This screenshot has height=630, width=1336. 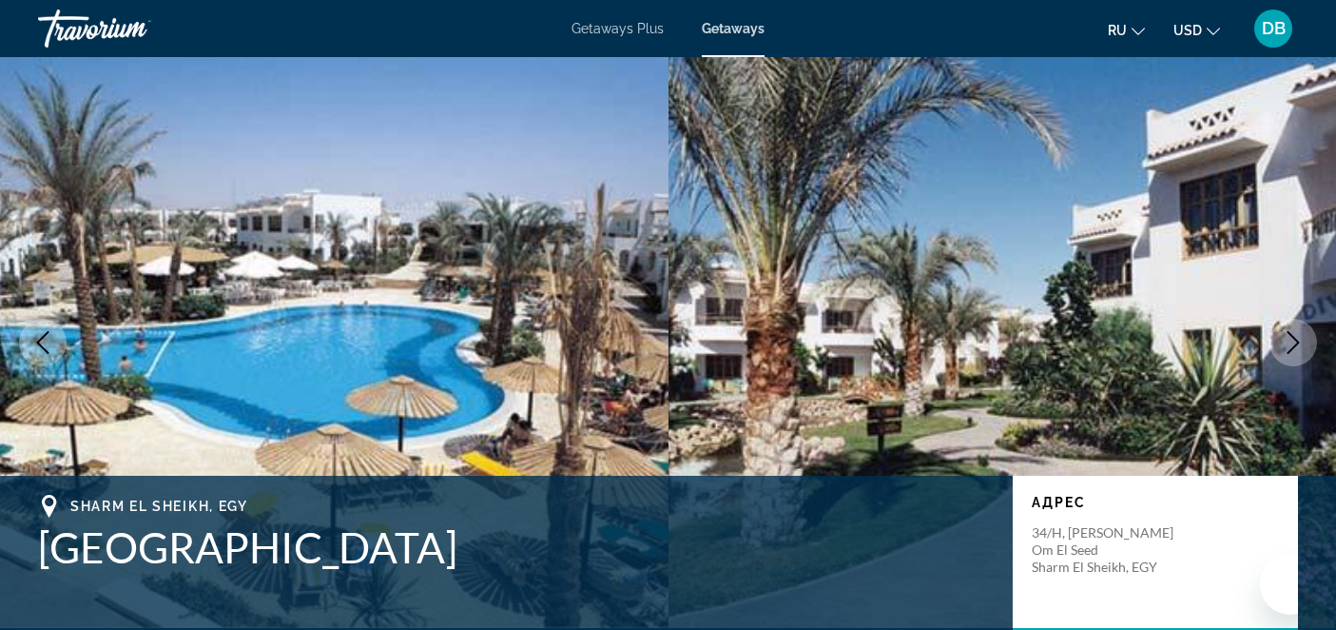 I want to click on a: Travorium, so click(x=133, y=29).